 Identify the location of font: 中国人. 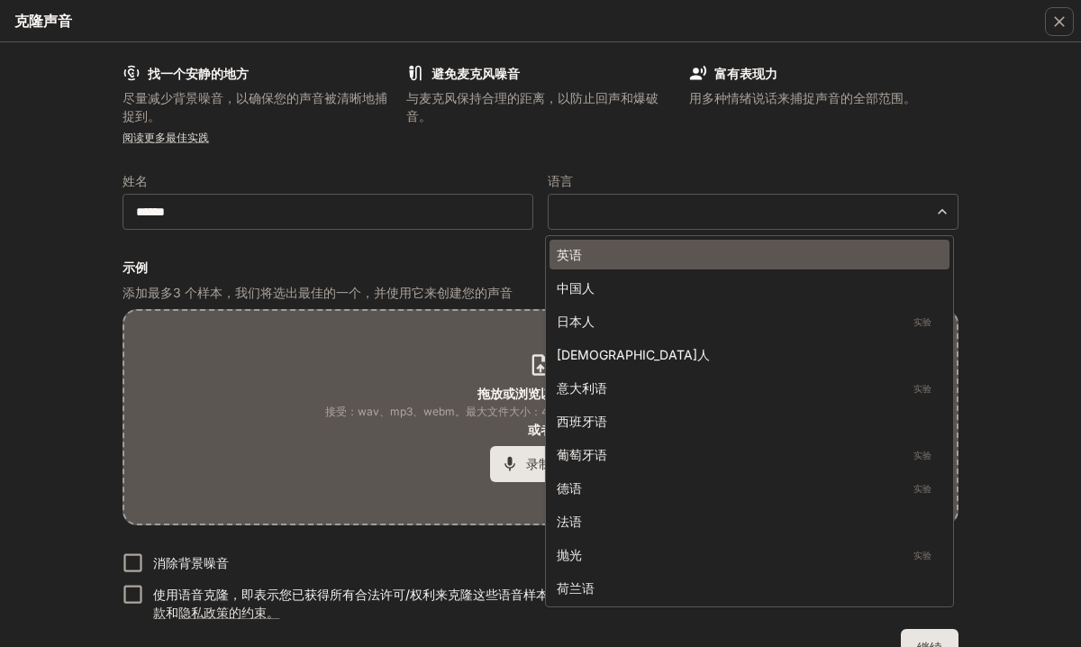
(576, 287).